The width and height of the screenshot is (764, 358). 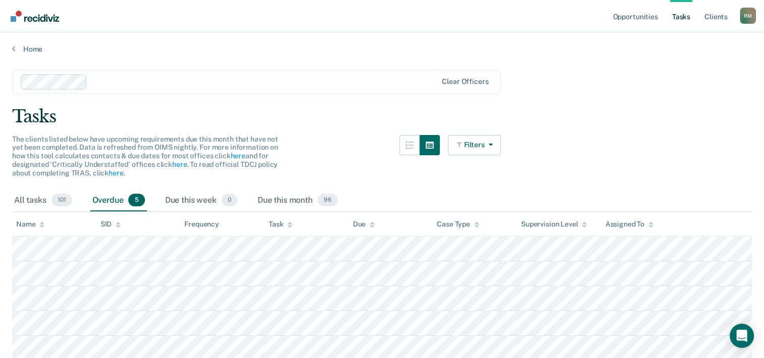 I want to click on div: Due this month96, so click(x=297, y=200).